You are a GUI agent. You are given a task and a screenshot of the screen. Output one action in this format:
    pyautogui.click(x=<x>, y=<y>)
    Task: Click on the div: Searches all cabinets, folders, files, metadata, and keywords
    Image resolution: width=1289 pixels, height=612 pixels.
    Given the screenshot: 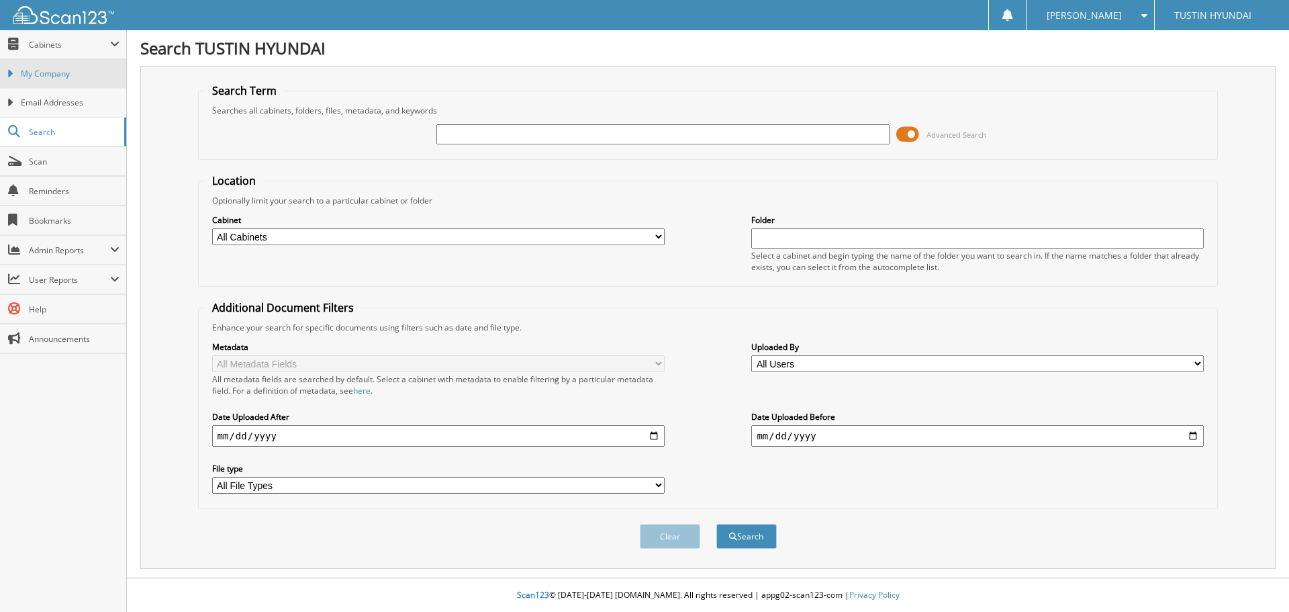 What is the action you would take?
    pyautogui.click(x=708, y=110)
    